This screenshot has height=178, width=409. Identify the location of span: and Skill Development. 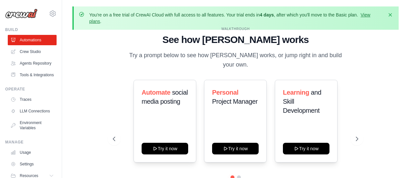
(302, 102).